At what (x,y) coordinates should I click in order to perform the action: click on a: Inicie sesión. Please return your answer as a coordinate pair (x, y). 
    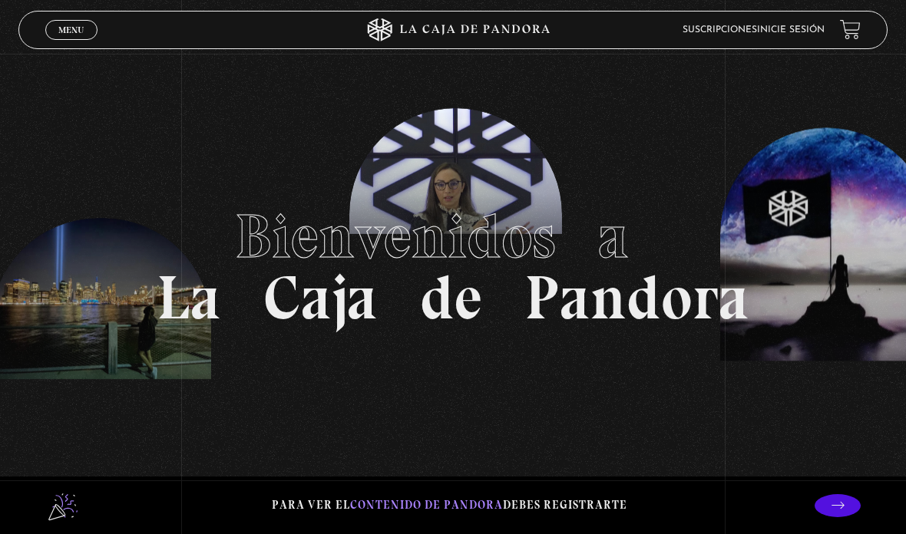
    Looking at the image, I should click on (791, 30).